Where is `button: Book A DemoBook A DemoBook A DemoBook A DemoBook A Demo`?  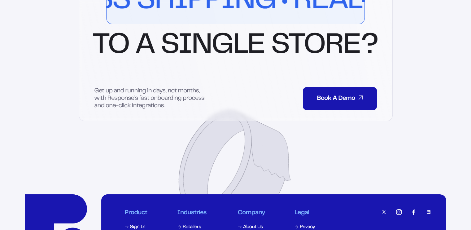
button: Book A DemoBook A DemoBook A DemoBook A DemoBook A Demo is located at coordinates (339, 98).